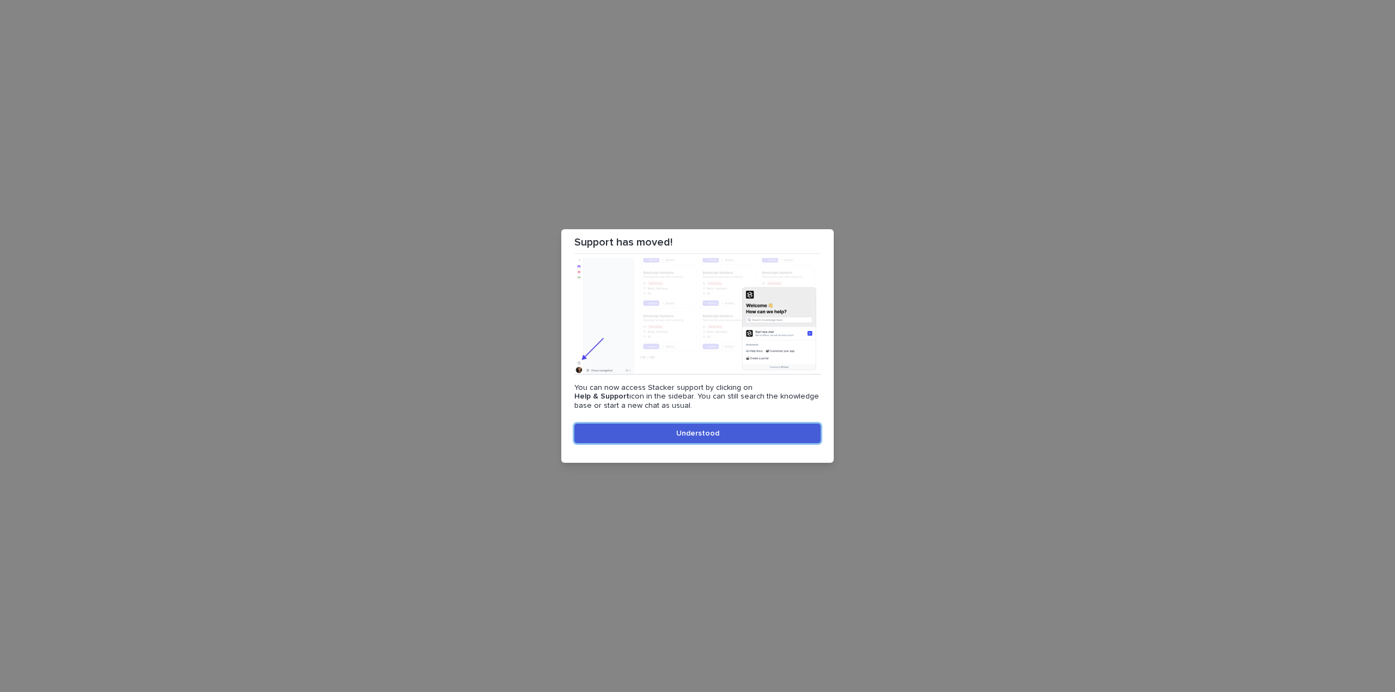  What do you see at coordinates (697, 434) in the screenshot?
I see `button: Understood` at bounding box center [697, 434].